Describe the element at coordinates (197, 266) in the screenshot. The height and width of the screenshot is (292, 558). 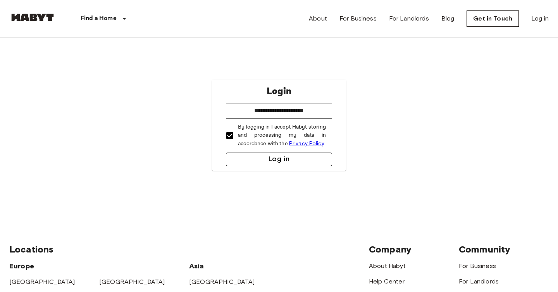
I see `span: Asia` at that location.